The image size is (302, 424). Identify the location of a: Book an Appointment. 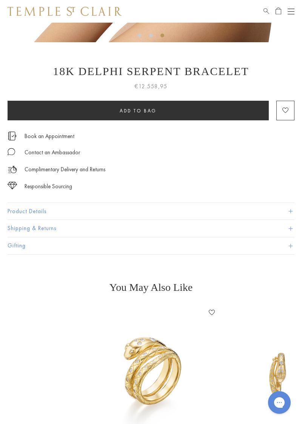
(49, 136).